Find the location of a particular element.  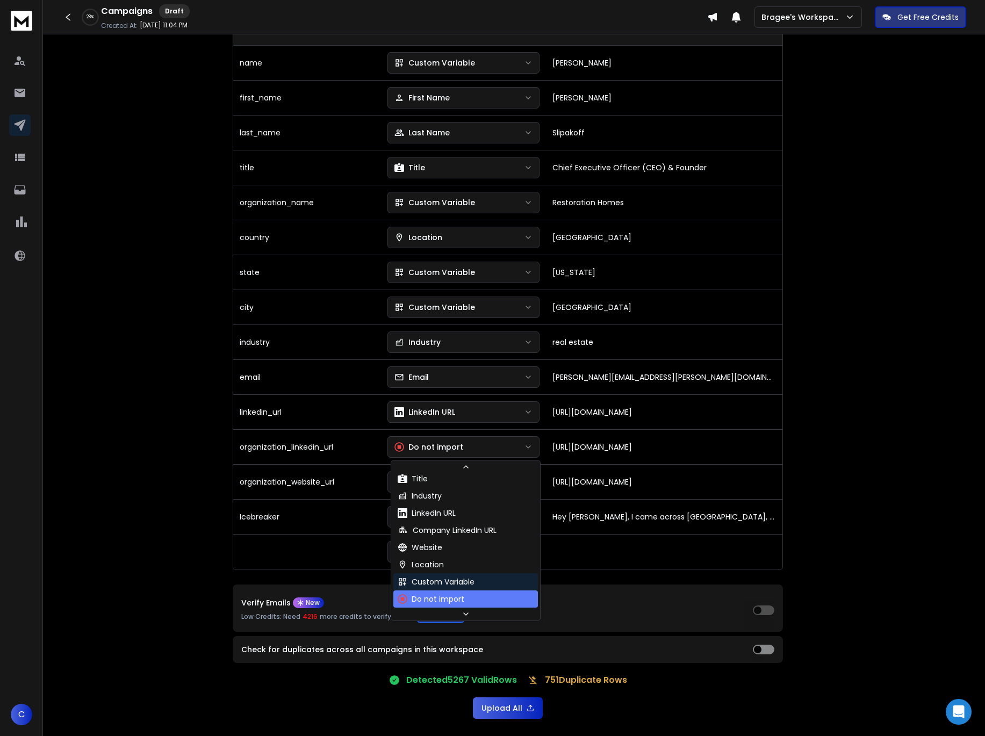

p: Bragee's Workspace is located at coordinates (803, 17).